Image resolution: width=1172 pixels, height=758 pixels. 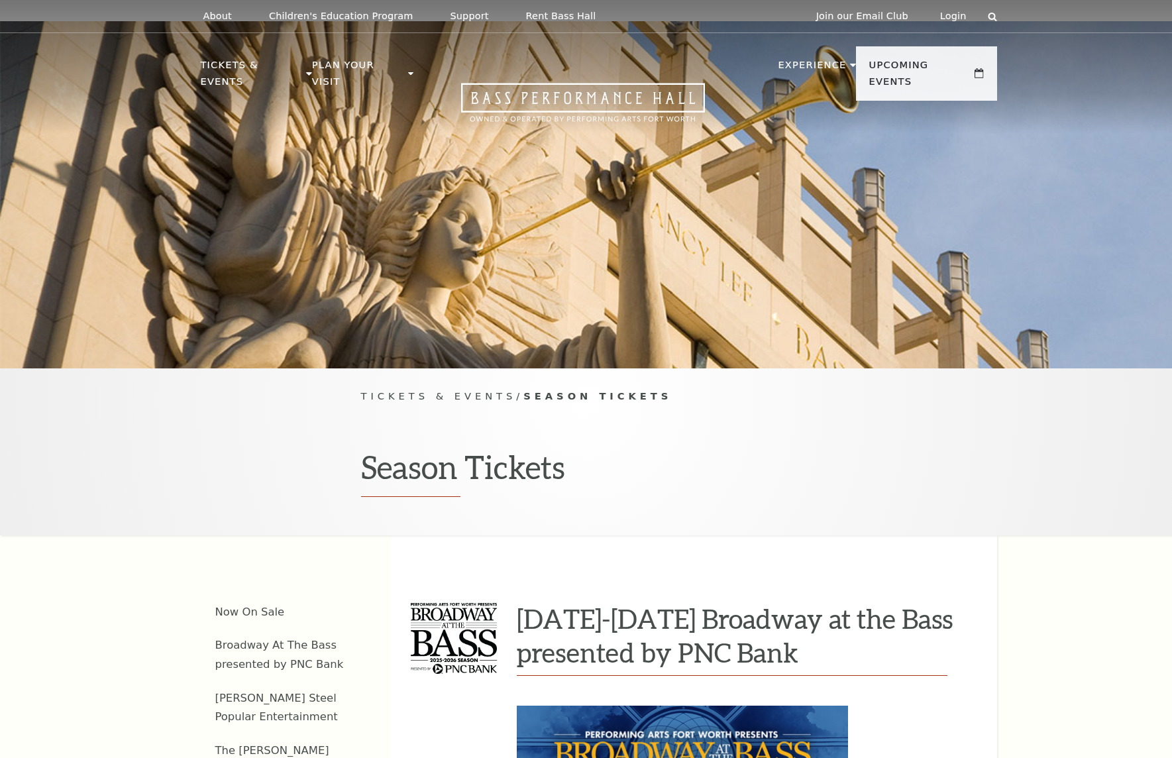 What do you see at coordinates (586, 472) in the screenshot?
I see `h1: Season Tickets` at bounding box center [586, 472].